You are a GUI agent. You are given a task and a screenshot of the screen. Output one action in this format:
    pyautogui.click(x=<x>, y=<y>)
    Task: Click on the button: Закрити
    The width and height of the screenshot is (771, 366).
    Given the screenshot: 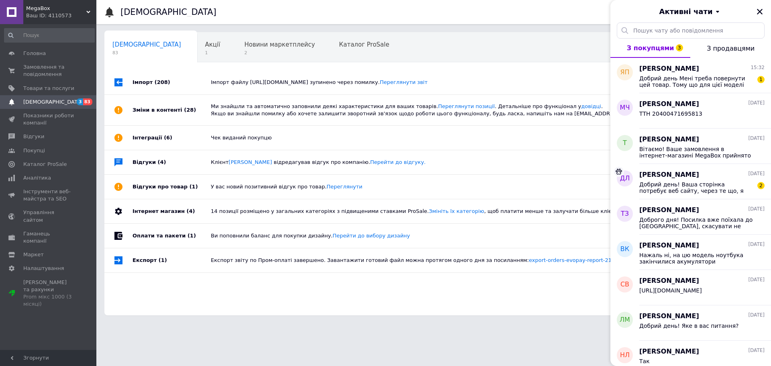 What is the action you would take?
    pyautogui.click(x=759, y=12)
    